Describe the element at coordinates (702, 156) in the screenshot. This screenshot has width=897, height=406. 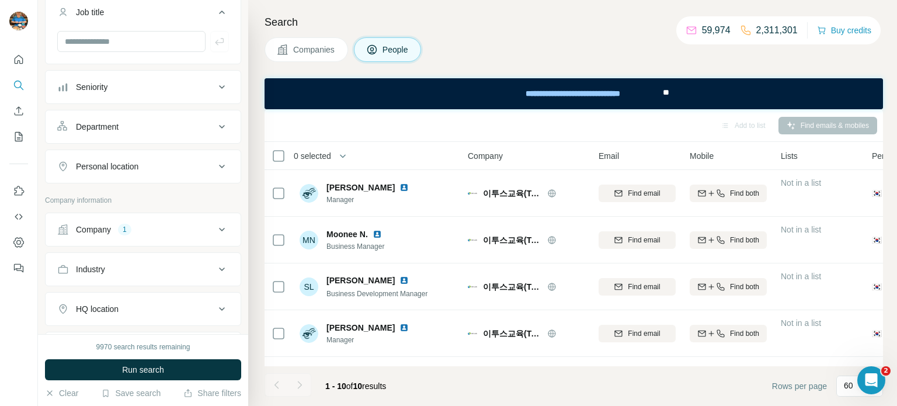
I see `span: Mobile` at that location.